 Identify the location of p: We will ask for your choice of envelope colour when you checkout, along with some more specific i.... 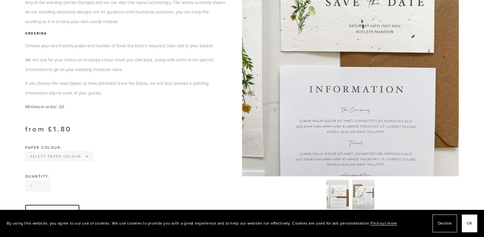
(125, 64).